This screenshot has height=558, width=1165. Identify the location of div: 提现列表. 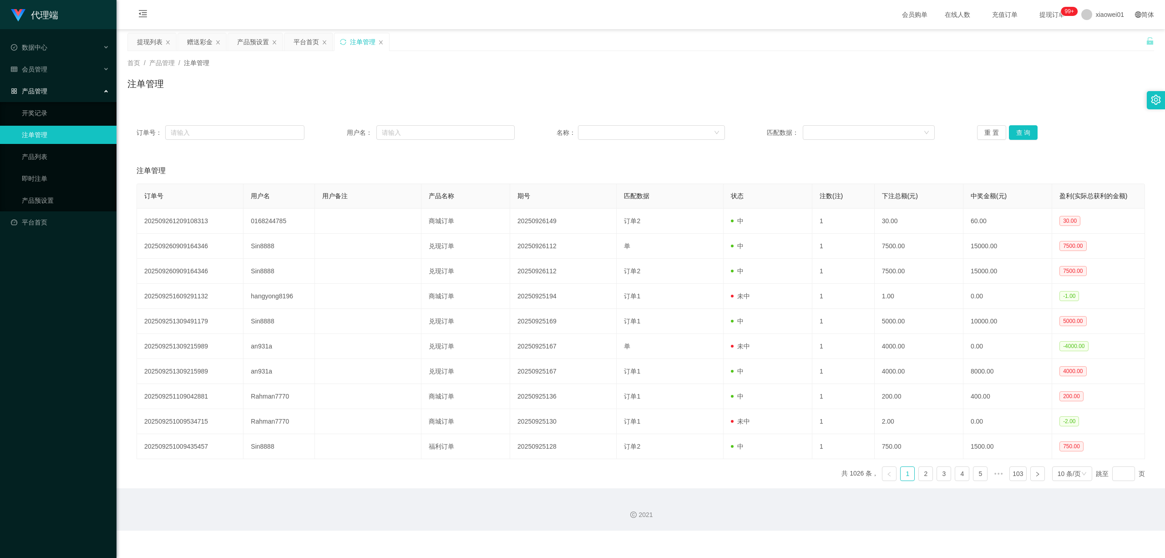
(150, 42).